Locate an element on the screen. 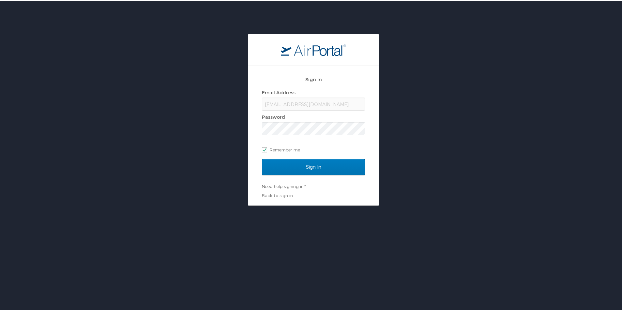 Image resolution: width=622 pixels, height=311 pixels. img: logo is located at coordinates (313, 49).